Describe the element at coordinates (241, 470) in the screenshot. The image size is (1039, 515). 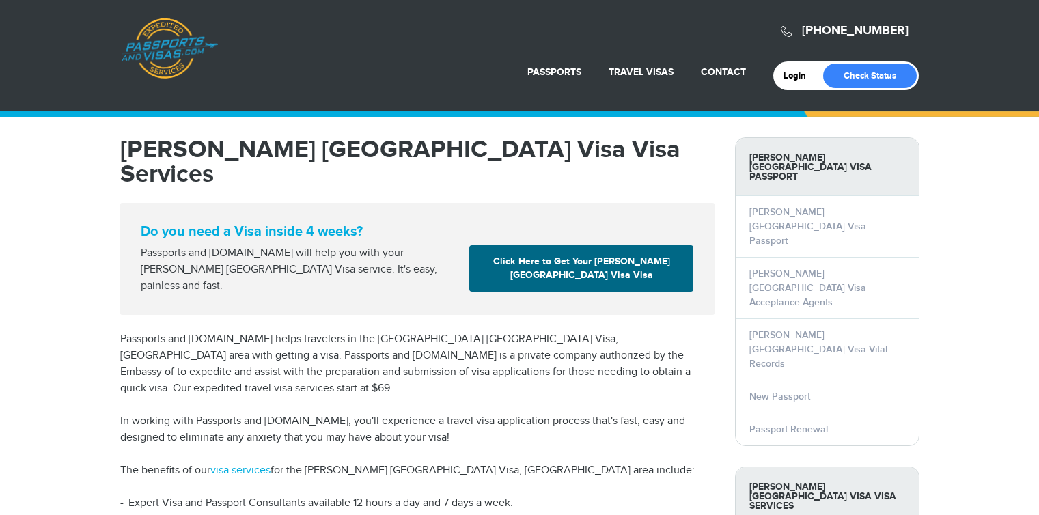
I see `a: visa services` at that location.